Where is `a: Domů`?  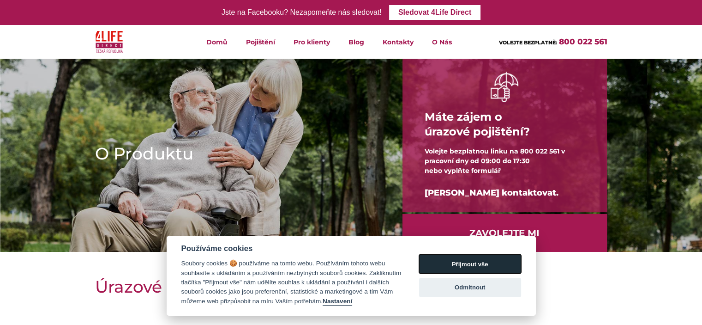 a: Domů is located at coordinates (217, 42).